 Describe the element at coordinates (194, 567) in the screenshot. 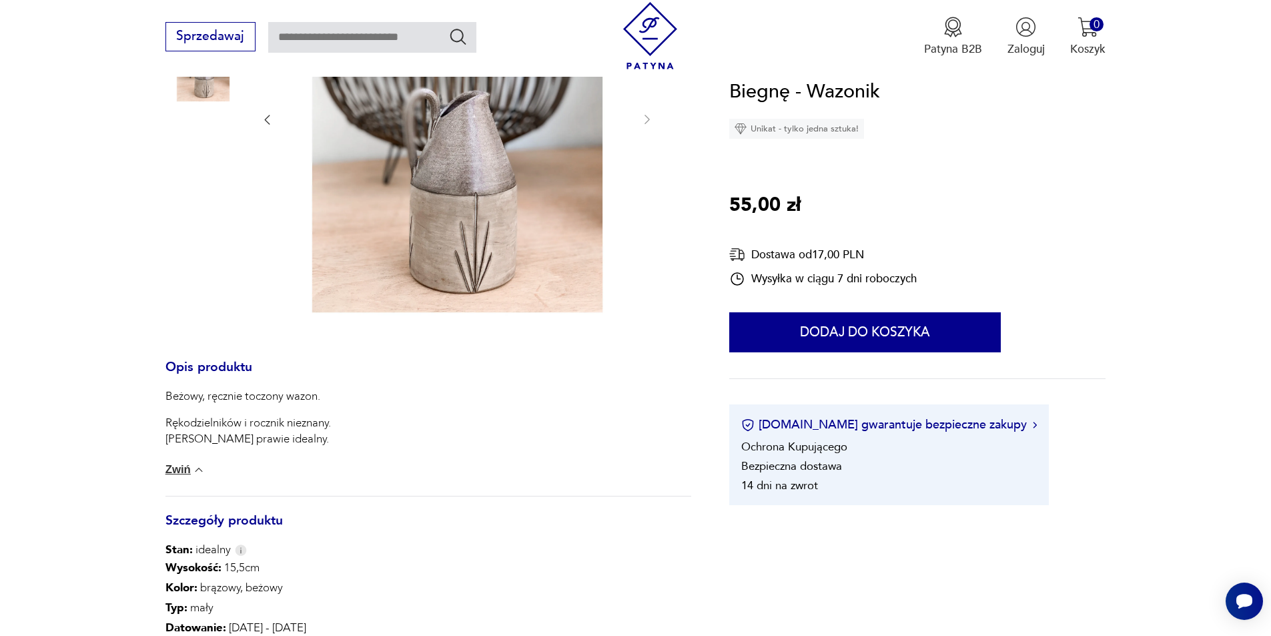

I see `b: Wysokość :` at that location.